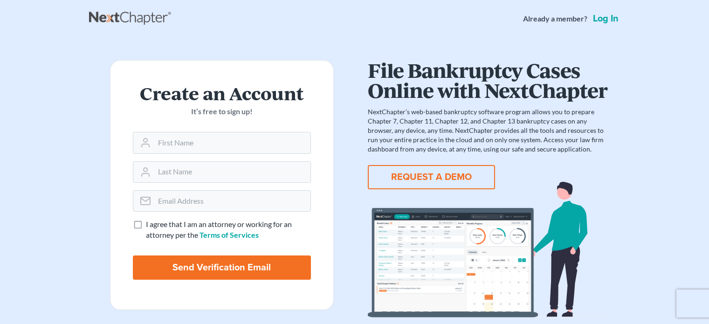 The image size is (709, 324). Describe the element at coordinates (487, 80) in the screenshot. I see `h1: File Bankruptcy Cases Online with NextChapter` at that location.